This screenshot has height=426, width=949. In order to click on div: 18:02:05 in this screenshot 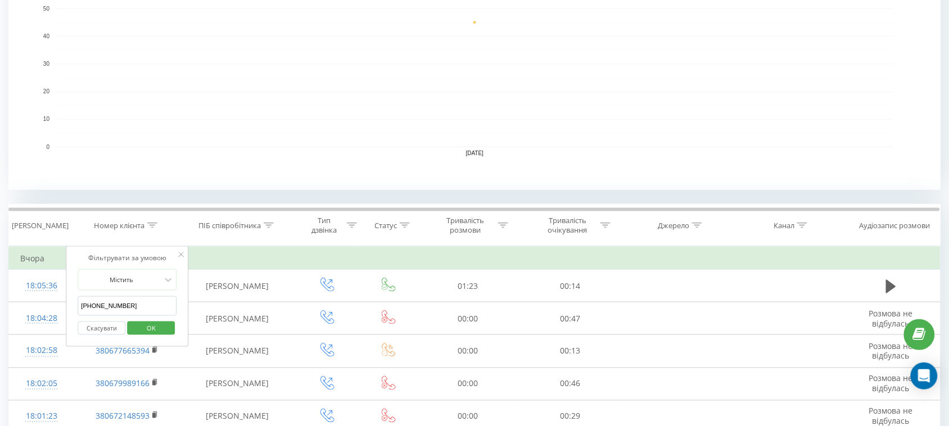, I will do `click(42, 384)`.